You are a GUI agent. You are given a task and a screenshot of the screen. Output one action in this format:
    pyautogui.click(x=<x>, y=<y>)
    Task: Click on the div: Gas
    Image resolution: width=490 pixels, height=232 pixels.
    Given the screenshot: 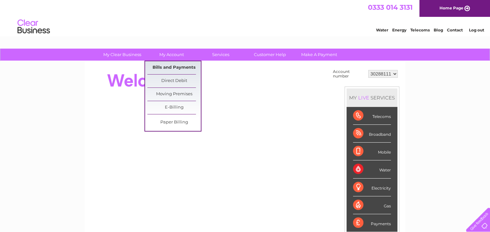 What is the action you would take?
    pyautogui.click(x=372, y=205)
    